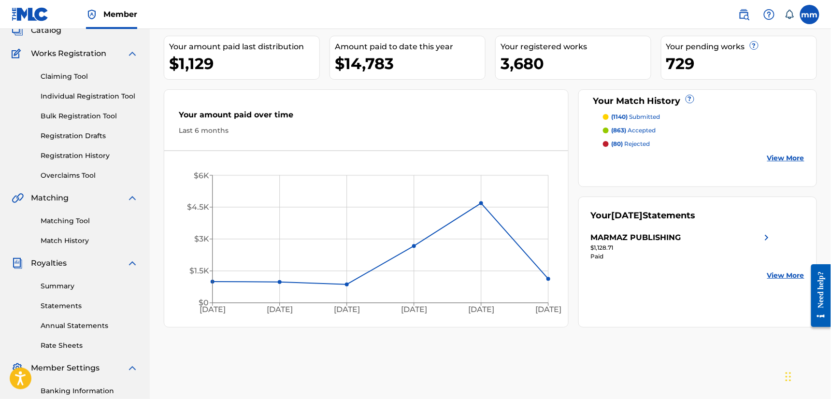 This screenshot has height=399, width=831. Describe the element at coordinates (92, 14) in the screenshot. I see `img: Top Rightsholder` at that location.